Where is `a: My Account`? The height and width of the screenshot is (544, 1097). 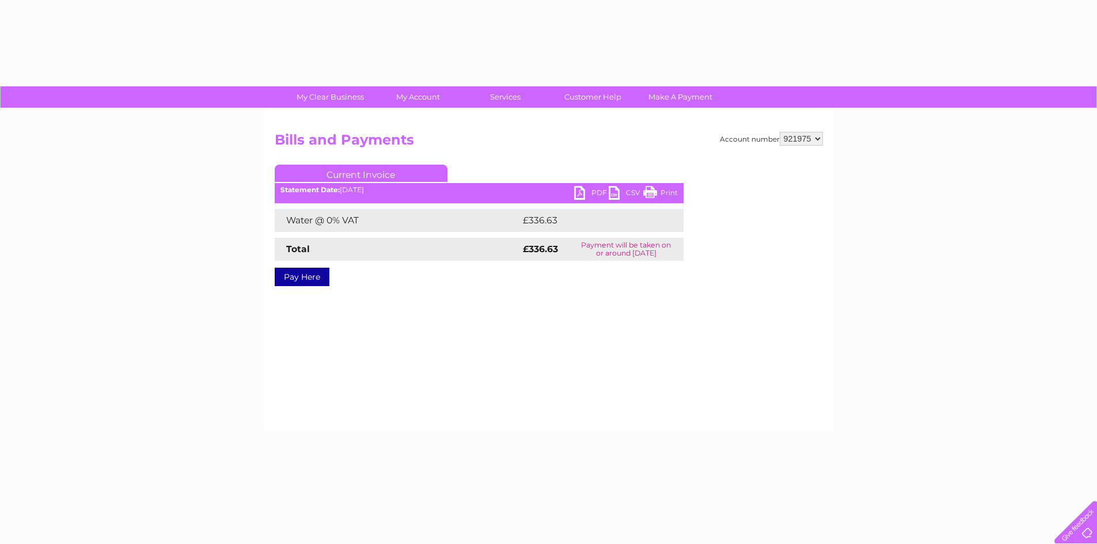 a: My Account is located at coordinates (417, 97).